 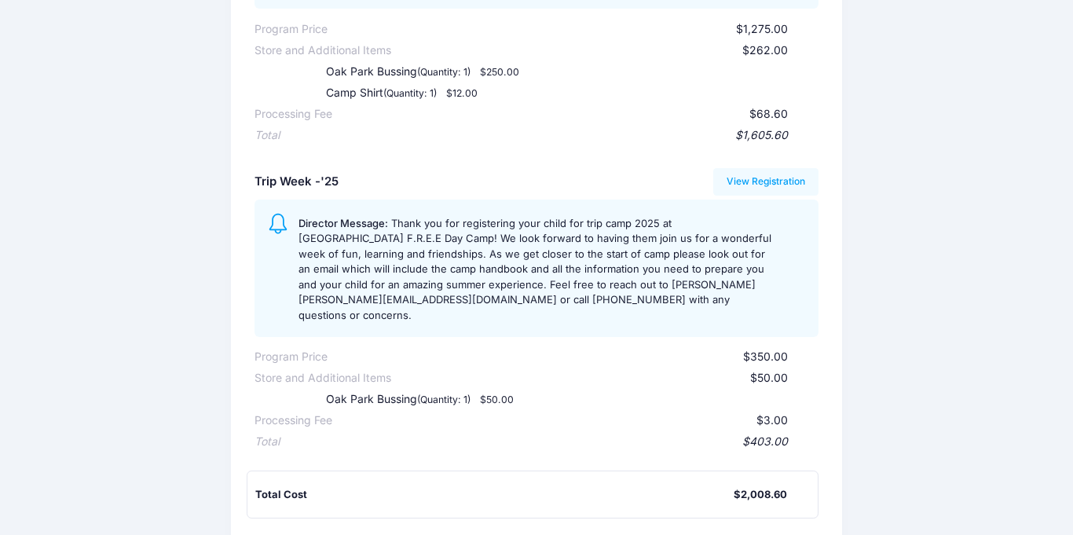 I want to click on small: $50.00, so click(x=496, y=399).